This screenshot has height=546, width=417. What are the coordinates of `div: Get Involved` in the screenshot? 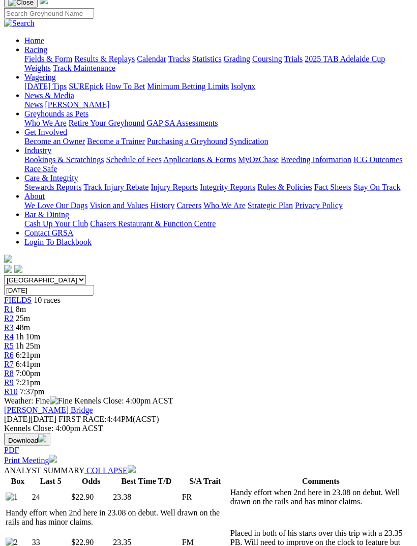 It's located at (219, 141).